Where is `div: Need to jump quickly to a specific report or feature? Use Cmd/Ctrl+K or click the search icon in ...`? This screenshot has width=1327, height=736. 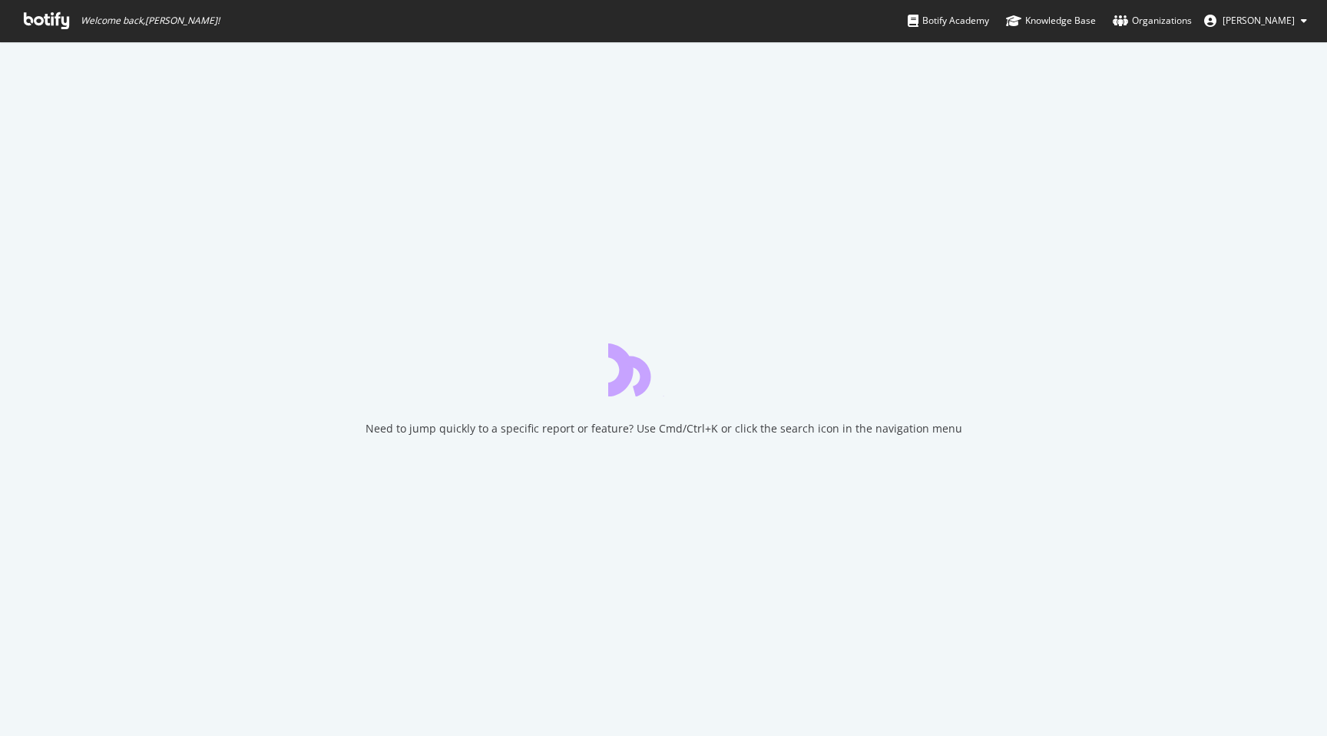 div: Need to jump quickly to a specific report or feature? Use Cmd/Ctrl+K or click the search icon in ... is located at coordinates (664, 429).